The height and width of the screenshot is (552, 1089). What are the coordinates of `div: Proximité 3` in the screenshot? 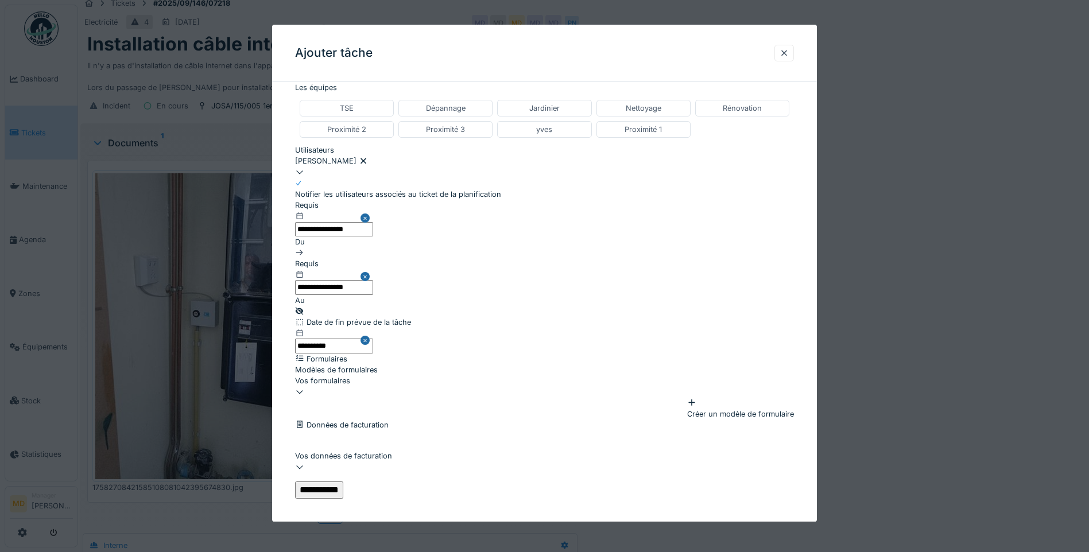 It's located at (446, 129).